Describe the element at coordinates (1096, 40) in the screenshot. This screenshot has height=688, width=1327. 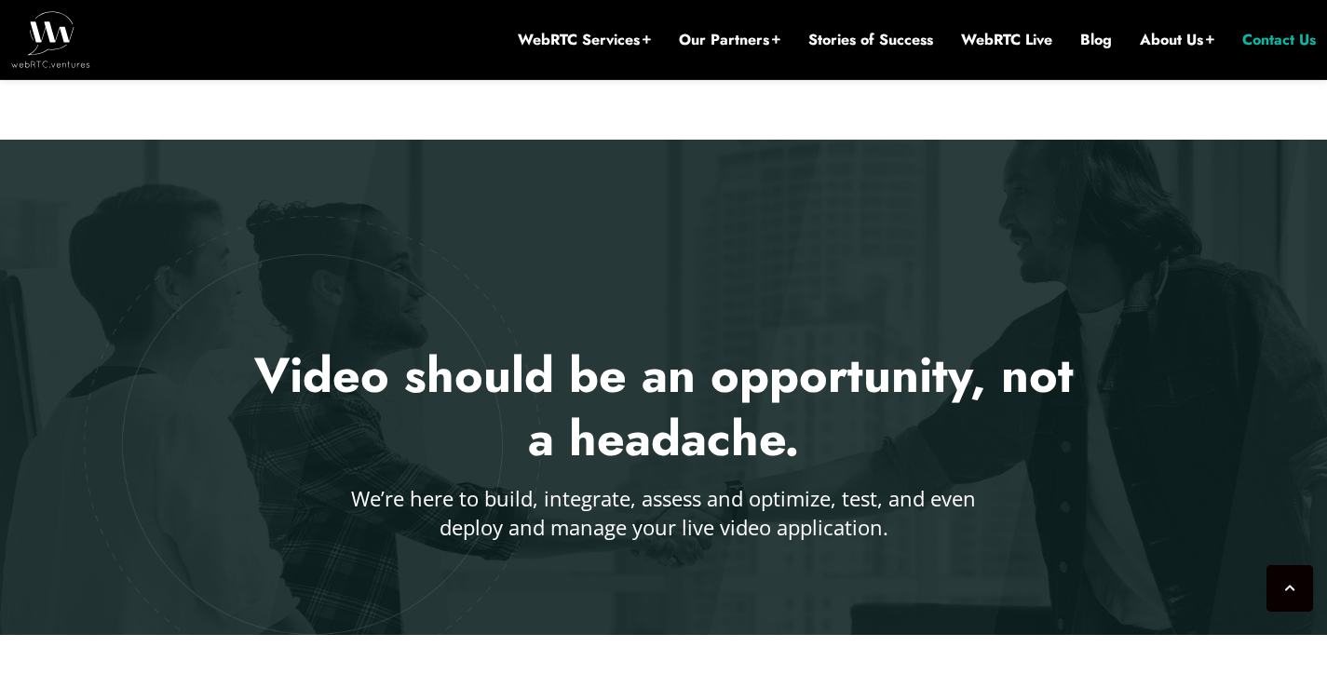
I see `a: Blog` at that location.